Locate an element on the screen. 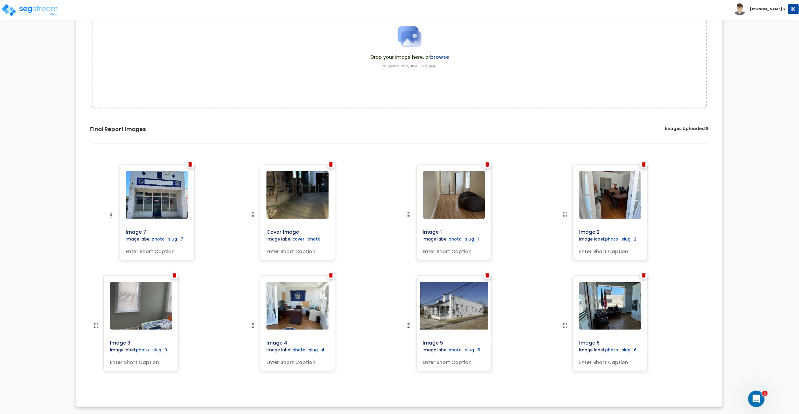  span: 1 is located at coordinates (765, 394).